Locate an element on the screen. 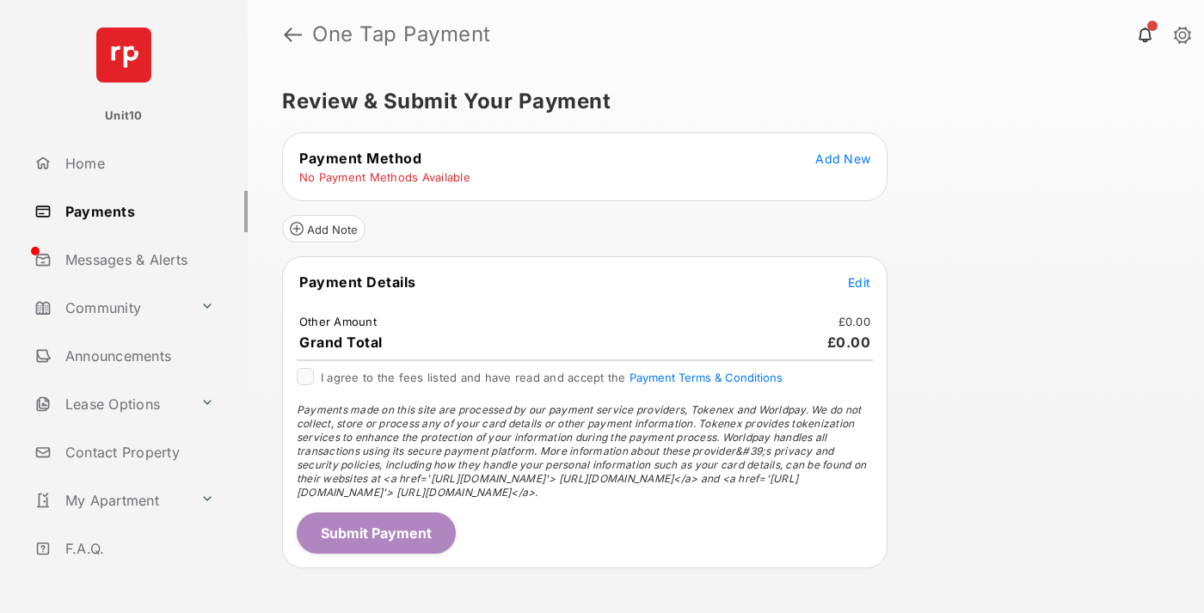 The width and height of the screenshot is (1204, 613). a: Announcements is located at coordinates (138, 356).